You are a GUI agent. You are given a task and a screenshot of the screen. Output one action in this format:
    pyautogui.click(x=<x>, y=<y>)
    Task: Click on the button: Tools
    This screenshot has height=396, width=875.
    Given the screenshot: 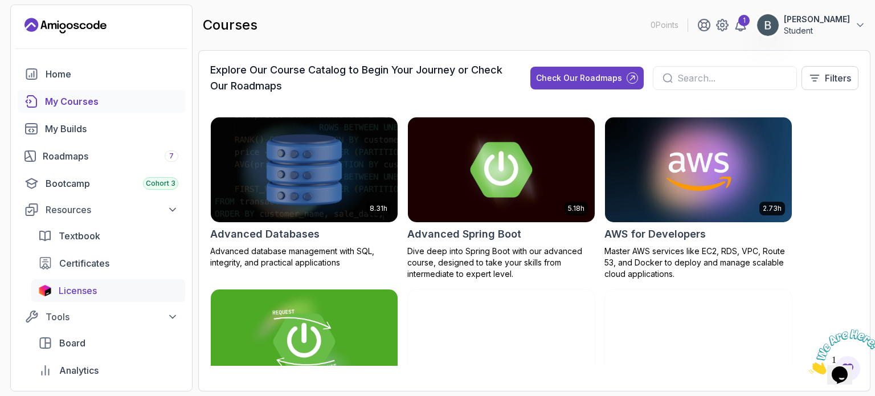 What is the action you would take?
    pyautogui.click(x=101, y=317)
    